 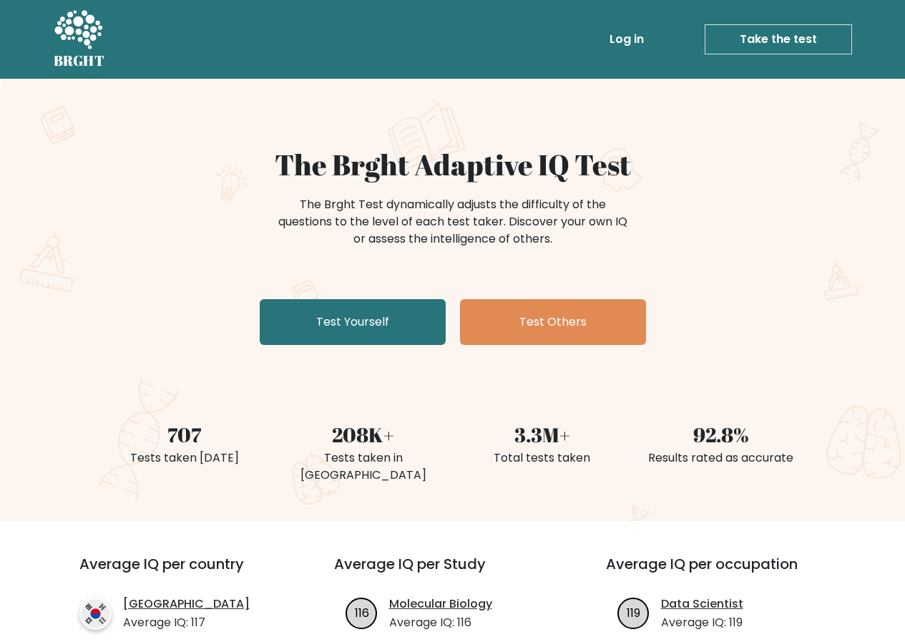 What do you see at coordinates (95, 613) in the screenshot?
I see `img: country` at bounding box center [95, 613].